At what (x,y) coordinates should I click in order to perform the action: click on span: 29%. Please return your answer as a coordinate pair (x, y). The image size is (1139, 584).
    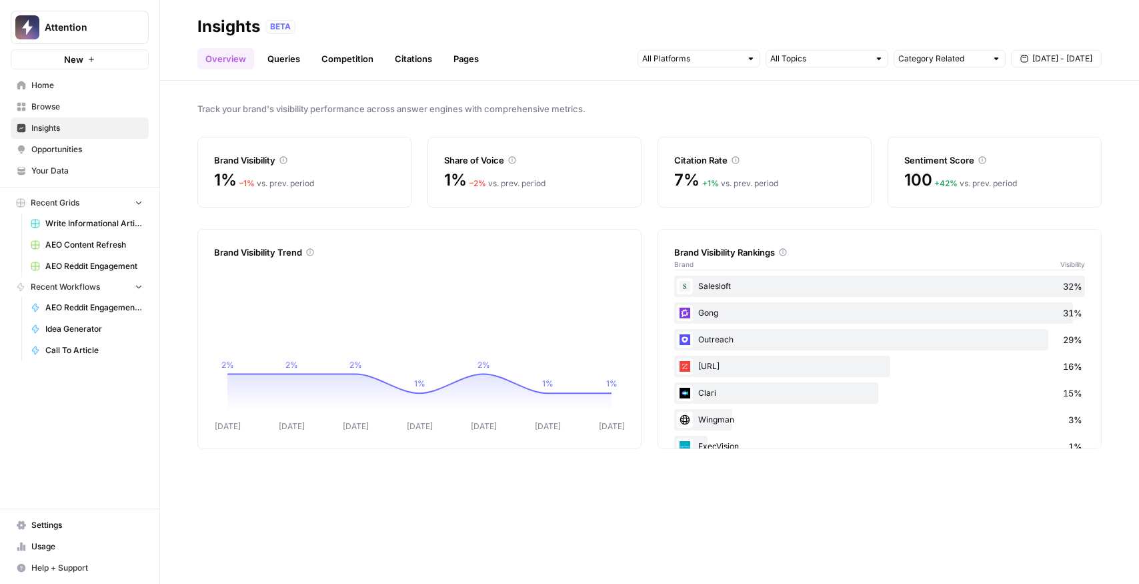
    Looking at the image, I should click on (1073, 339).